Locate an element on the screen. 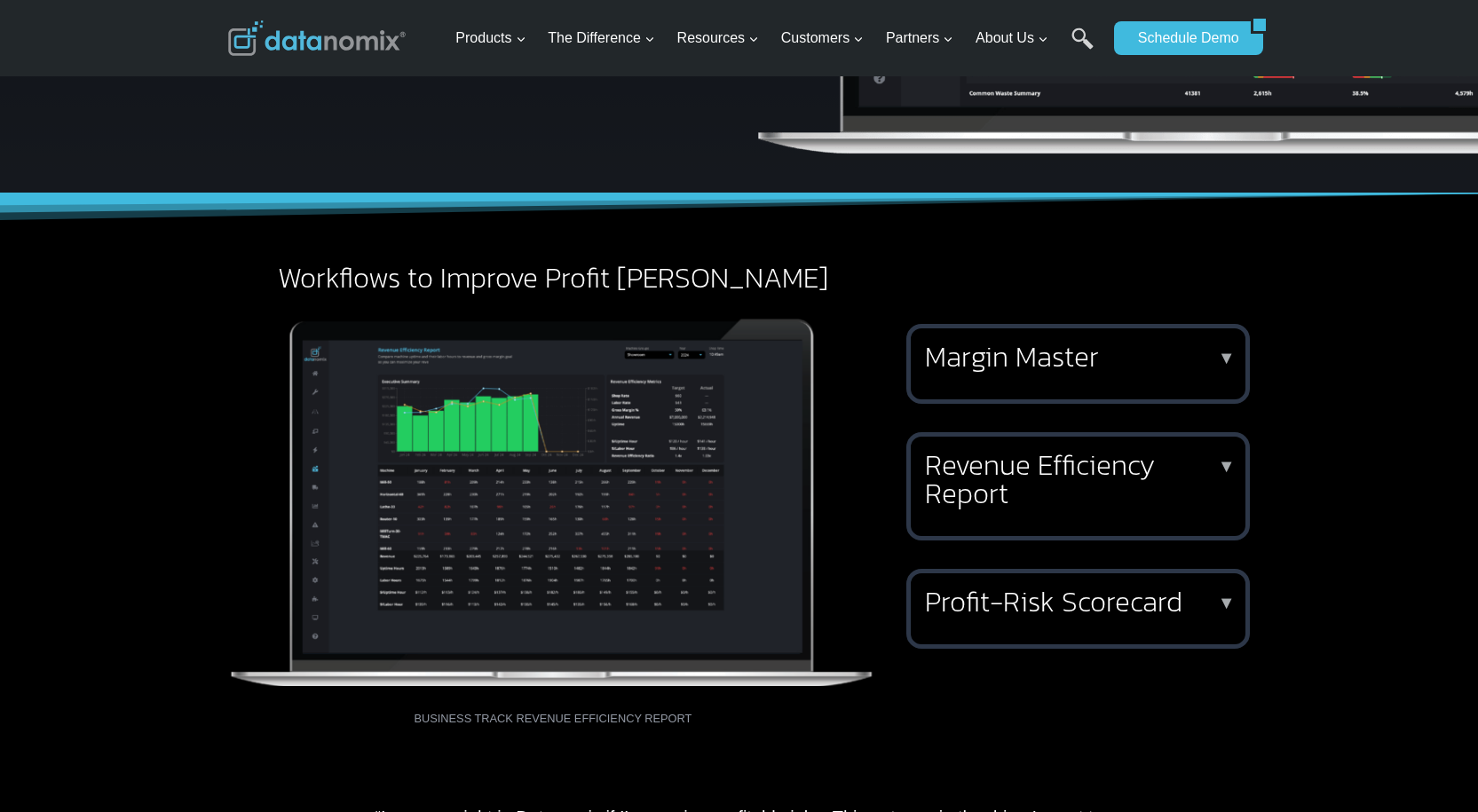 Image resolution: width=1478 pixels, height=812 pixels. h2: Revenue Efficiency Report is located at coordinates (1074, 479).